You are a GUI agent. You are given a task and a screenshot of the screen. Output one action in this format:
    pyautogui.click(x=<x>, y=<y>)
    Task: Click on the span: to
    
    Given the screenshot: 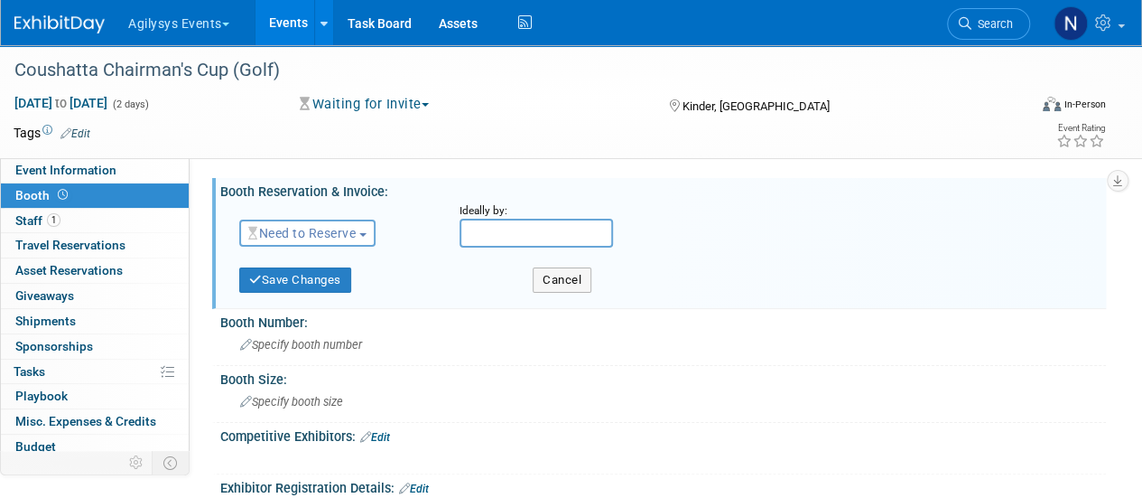 What is the action you would take?
    pyautogui.click(x=60, y=103)
    